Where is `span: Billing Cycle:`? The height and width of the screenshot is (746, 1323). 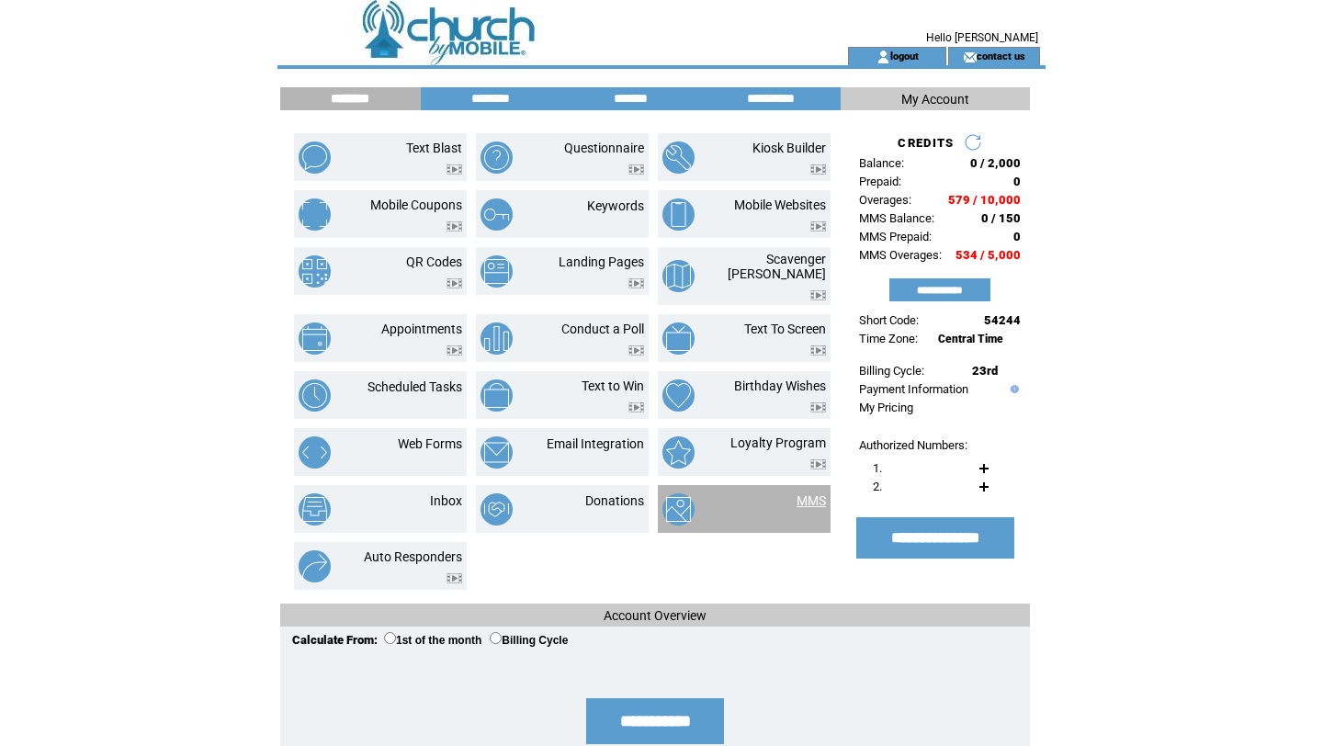 span: Billing Cycle: is located at coordinates (891, 370).